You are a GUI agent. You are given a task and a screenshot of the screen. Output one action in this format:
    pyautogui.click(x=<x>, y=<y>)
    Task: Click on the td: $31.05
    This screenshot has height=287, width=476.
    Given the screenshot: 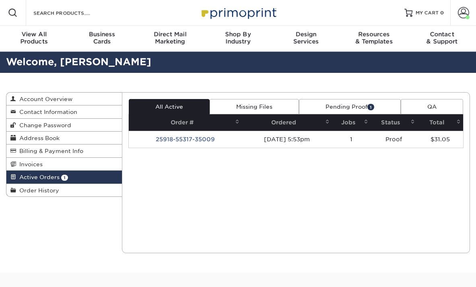 What is the action you would take?
    pyautogui.click(x=440, y=139)
    